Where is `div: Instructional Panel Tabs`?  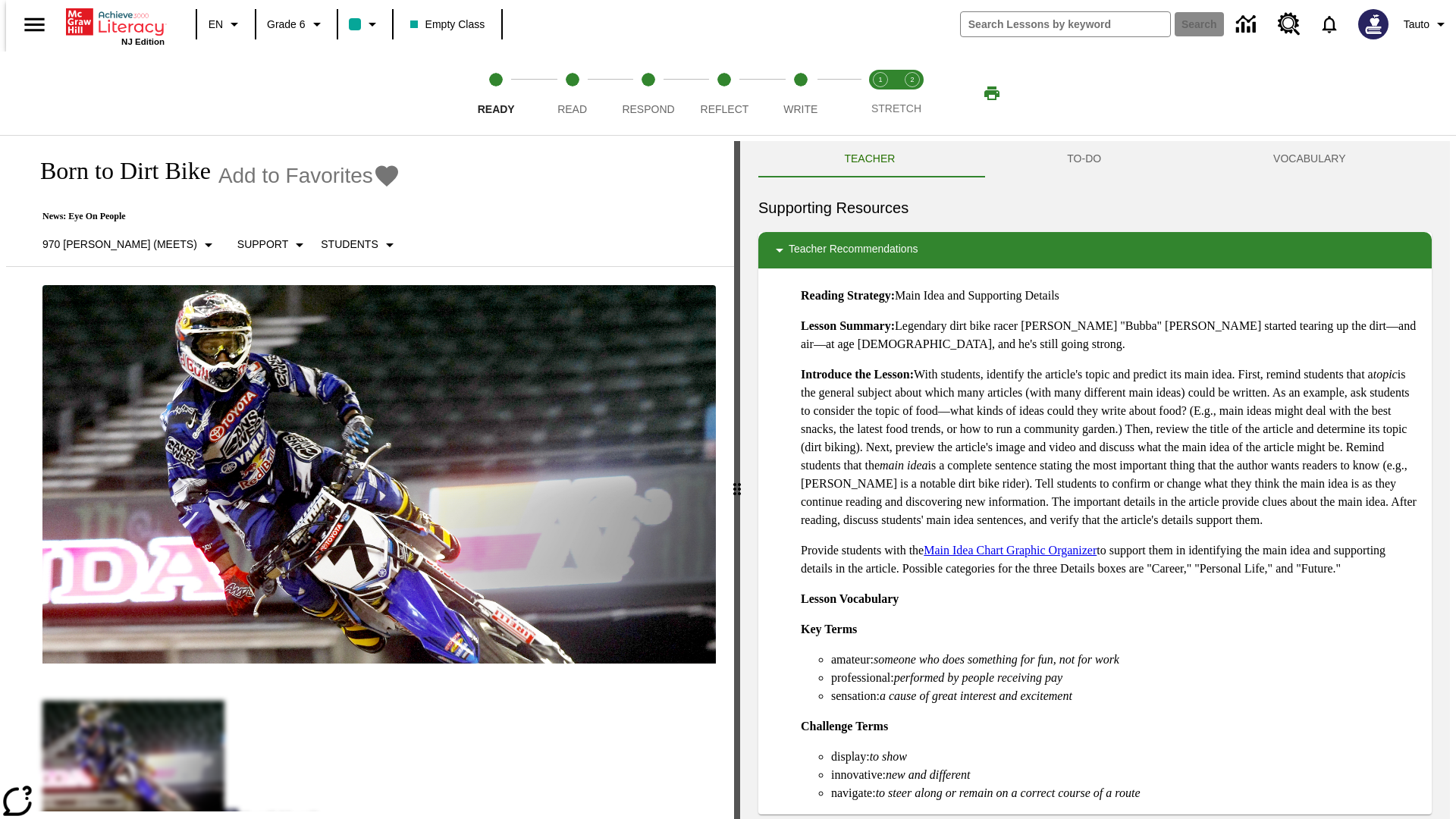
div: Instructional Panel Tabs is located at coordinates (1095, 159).